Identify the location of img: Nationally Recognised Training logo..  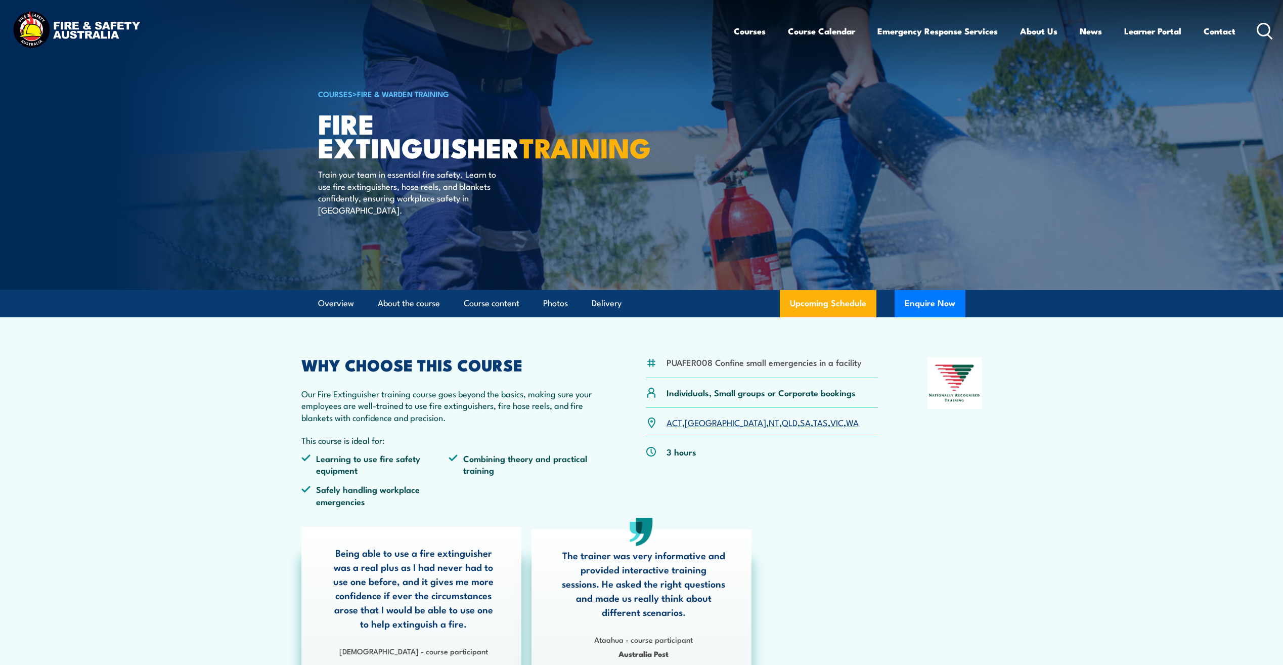
(955, 383).